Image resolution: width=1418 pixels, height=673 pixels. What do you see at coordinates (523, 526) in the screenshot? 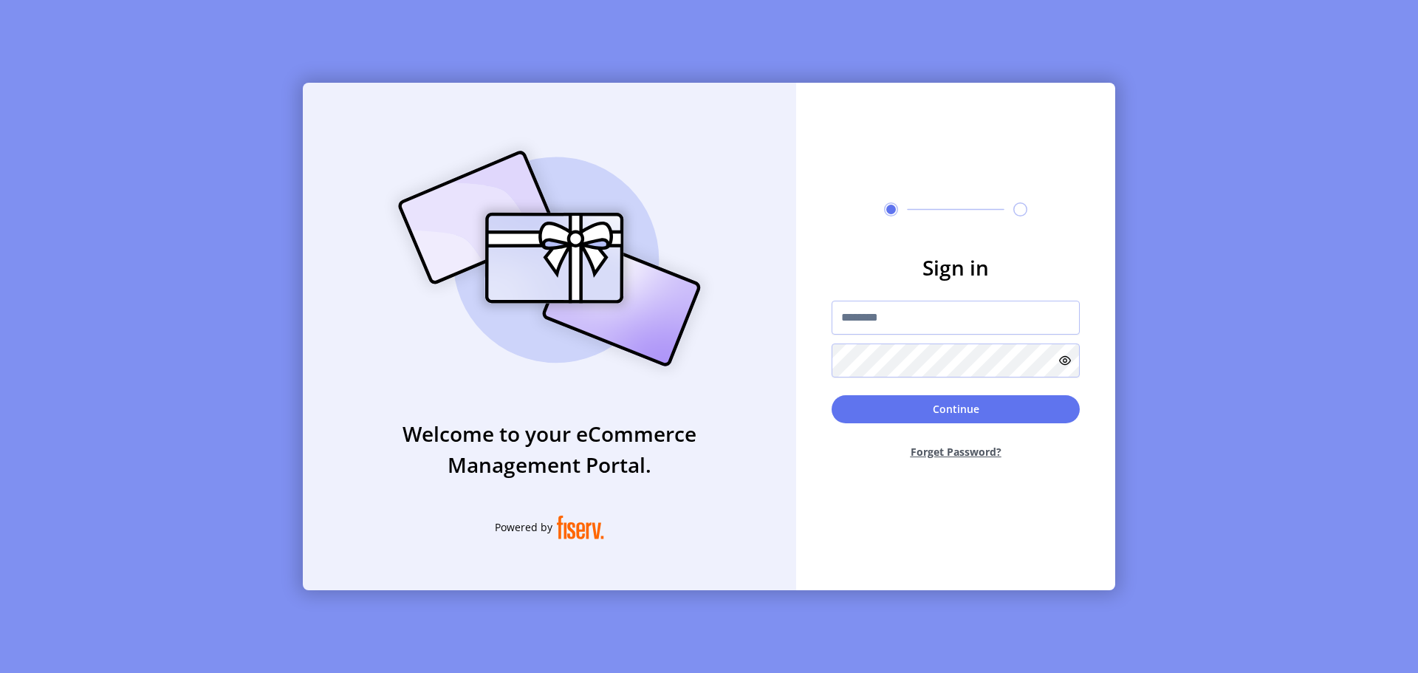
I see `span: Powered by` at bounding box center [523, 526].